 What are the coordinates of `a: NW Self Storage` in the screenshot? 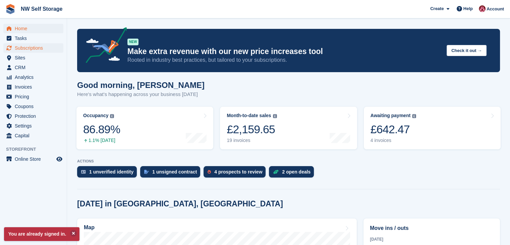 It's located at (42, 9).